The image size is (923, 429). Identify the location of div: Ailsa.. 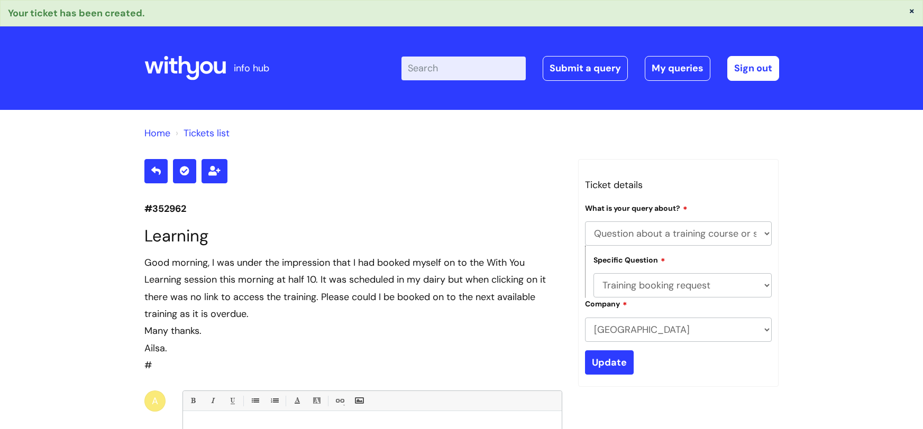
(353, 348).